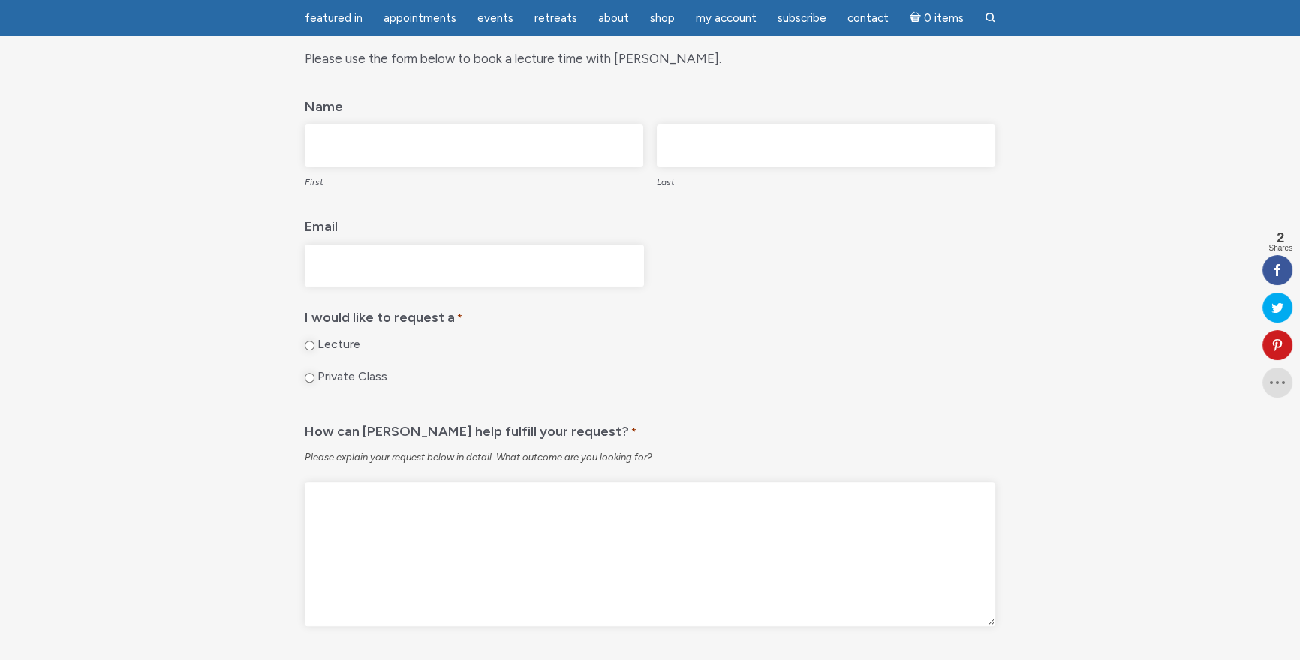  Describe the element at coordinates (474, 181) in the screenshot. I see `label: First` at that location.